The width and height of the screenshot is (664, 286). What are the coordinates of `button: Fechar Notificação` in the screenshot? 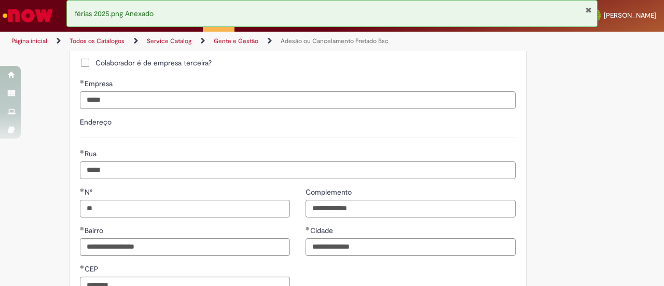 It's located at (589, 10).